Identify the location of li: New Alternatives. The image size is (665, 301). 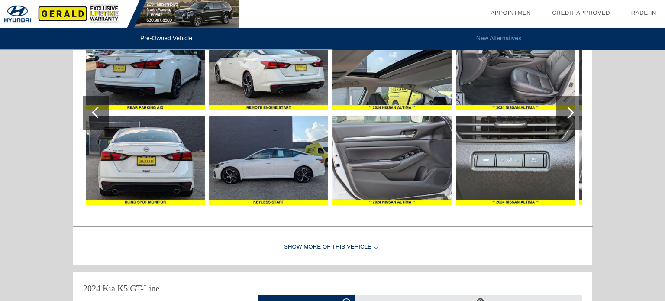
(499, 39).